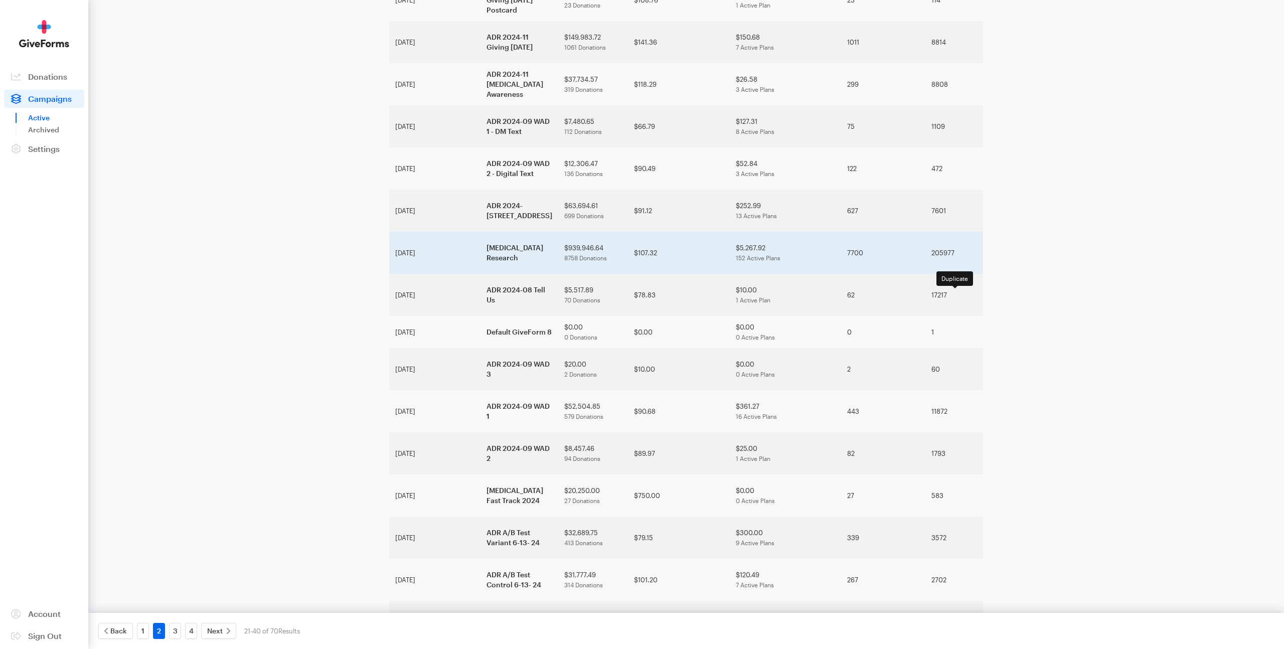 The image size is (1284, 649). What do you see at coordinates (584, 216) in the screenshot?
I see `span: 699 Donations` at bounding box center [584, 216].